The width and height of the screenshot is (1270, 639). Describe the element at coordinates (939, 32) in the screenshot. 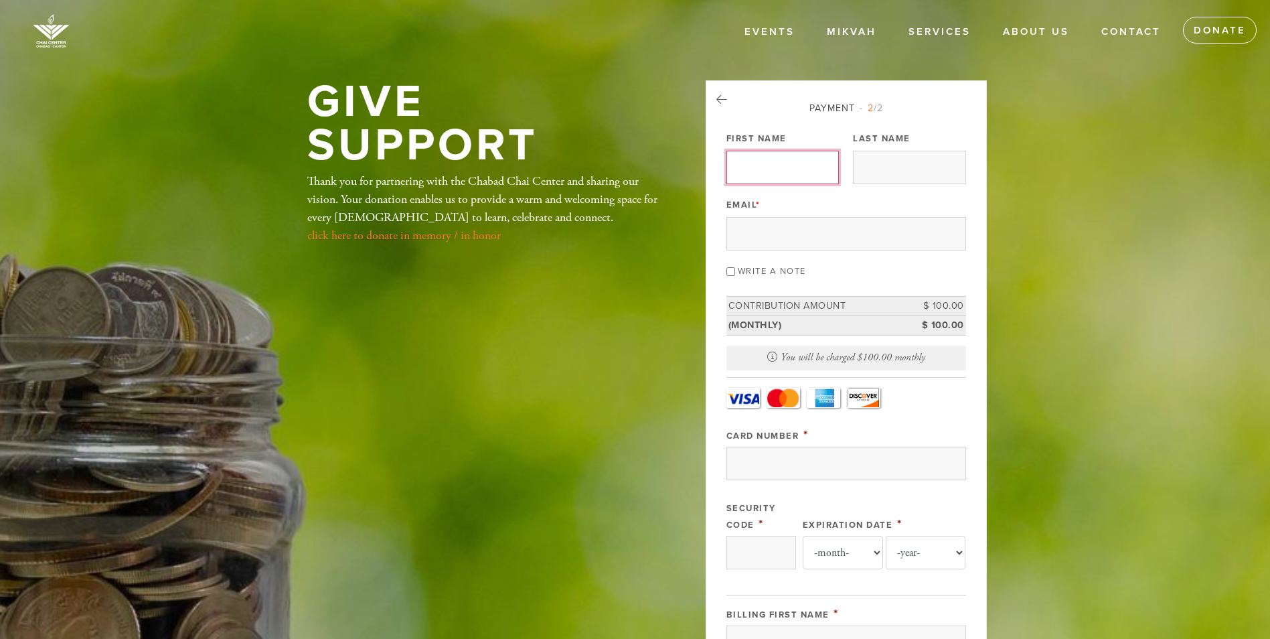

I see `a: Services` at that location.